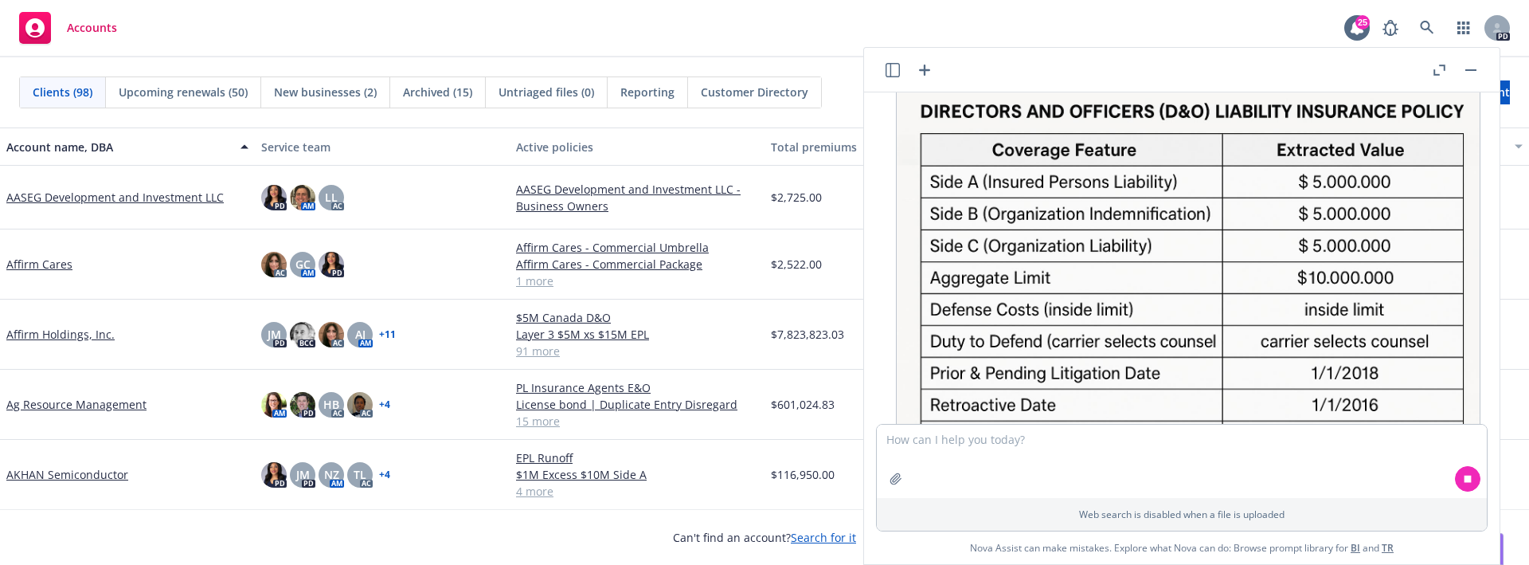  What do you see at coordinates (1388, 547) in the screenshot?
I see `a: TR` at bounding box center [1388, 547].